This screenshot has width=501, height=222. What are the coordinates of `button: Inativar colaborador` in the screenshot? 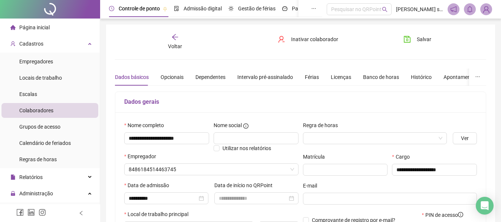 It's located at (308, 39).